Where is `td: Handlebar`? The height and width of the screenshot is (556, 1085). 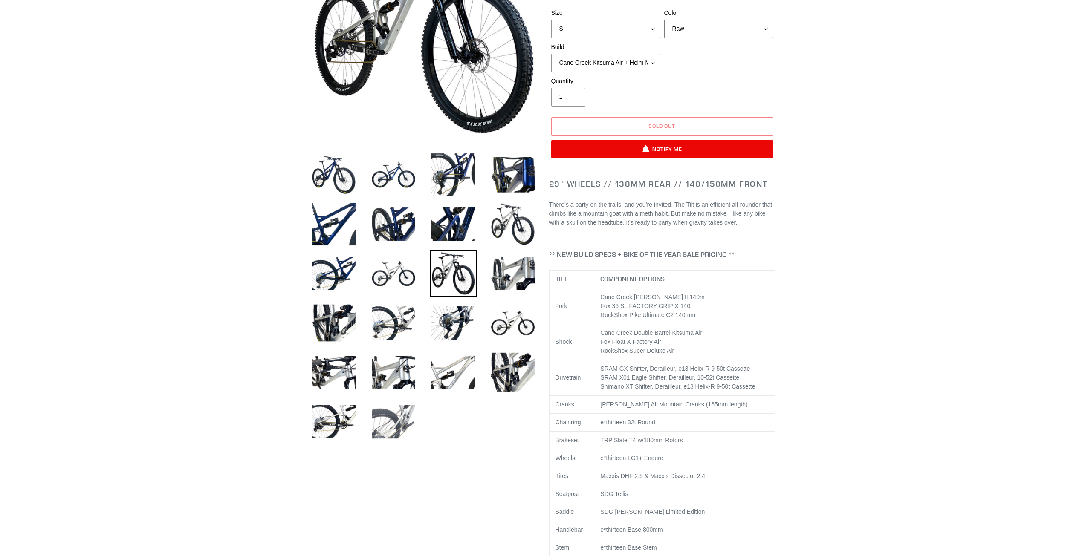
td: Handlebar is located at coordinates (571, 530).